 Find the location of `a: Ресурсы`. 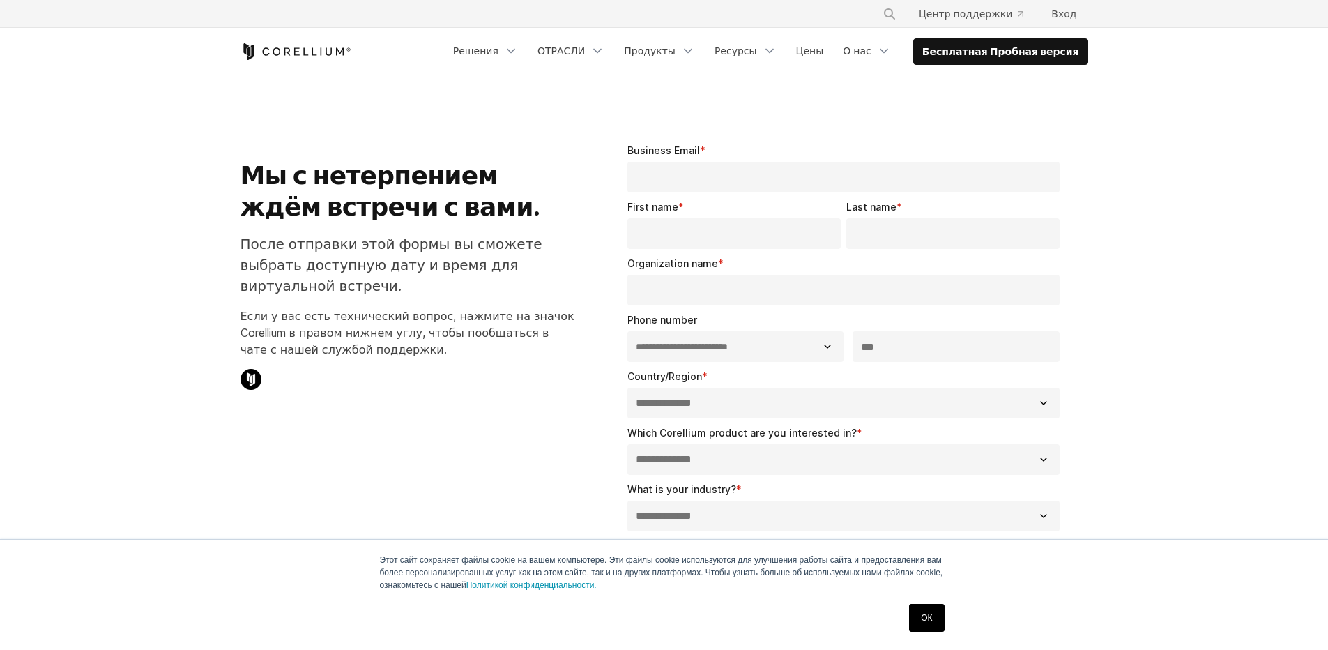

a: Ресурсы is located at coordinates (745, 51).